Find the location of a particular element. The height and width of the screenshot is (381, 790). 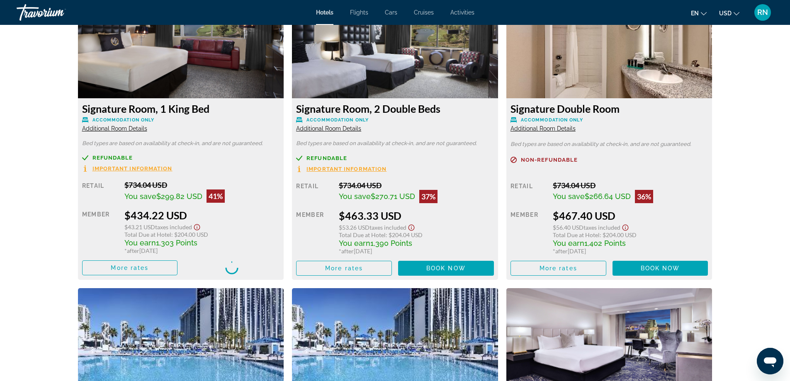

a: Activities is located at coordinates (462, 12).